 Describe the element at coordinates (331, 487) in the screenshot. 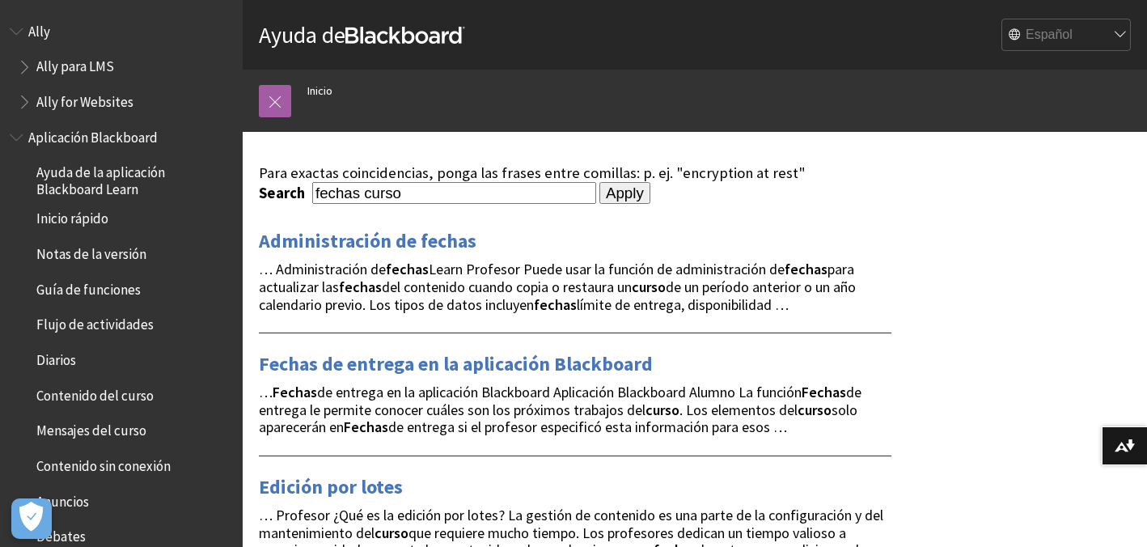

I see `a: Edición por lotes` at that location.